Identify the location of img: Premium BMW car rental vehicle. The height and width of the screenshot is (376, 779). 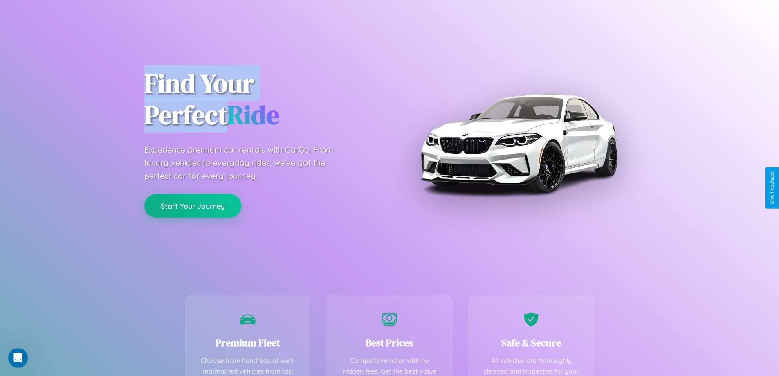
(519, 143).